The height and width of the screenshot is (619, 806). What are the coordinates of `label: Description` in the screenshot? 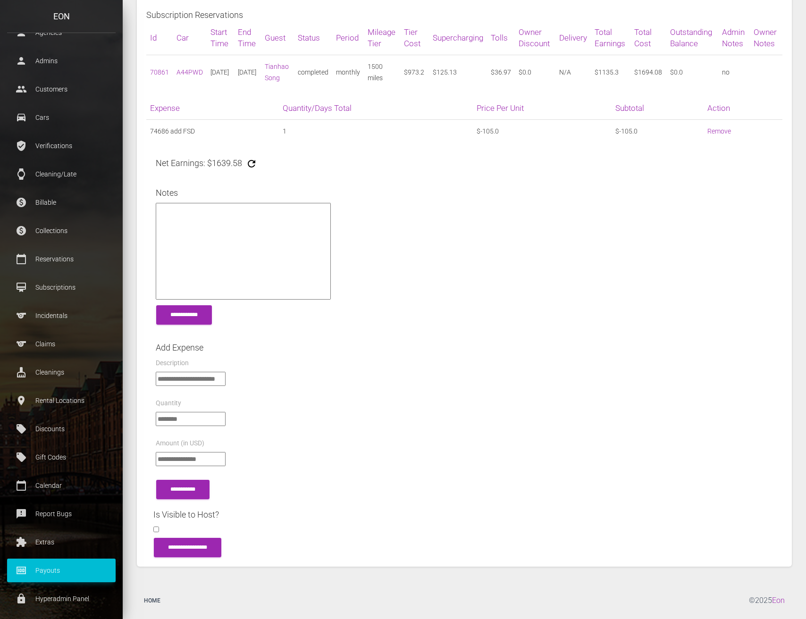 It's located at (172, 363).